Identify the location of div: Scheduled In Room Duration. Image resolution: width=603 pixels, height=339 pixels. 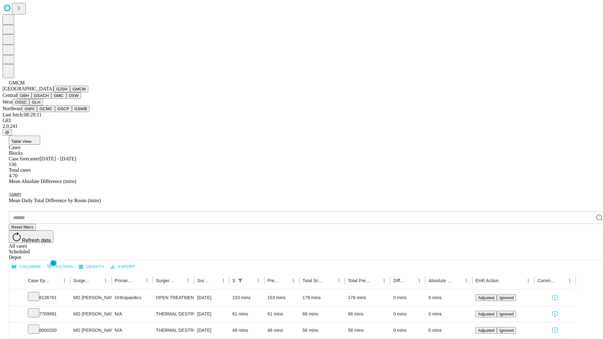
(234, 281).